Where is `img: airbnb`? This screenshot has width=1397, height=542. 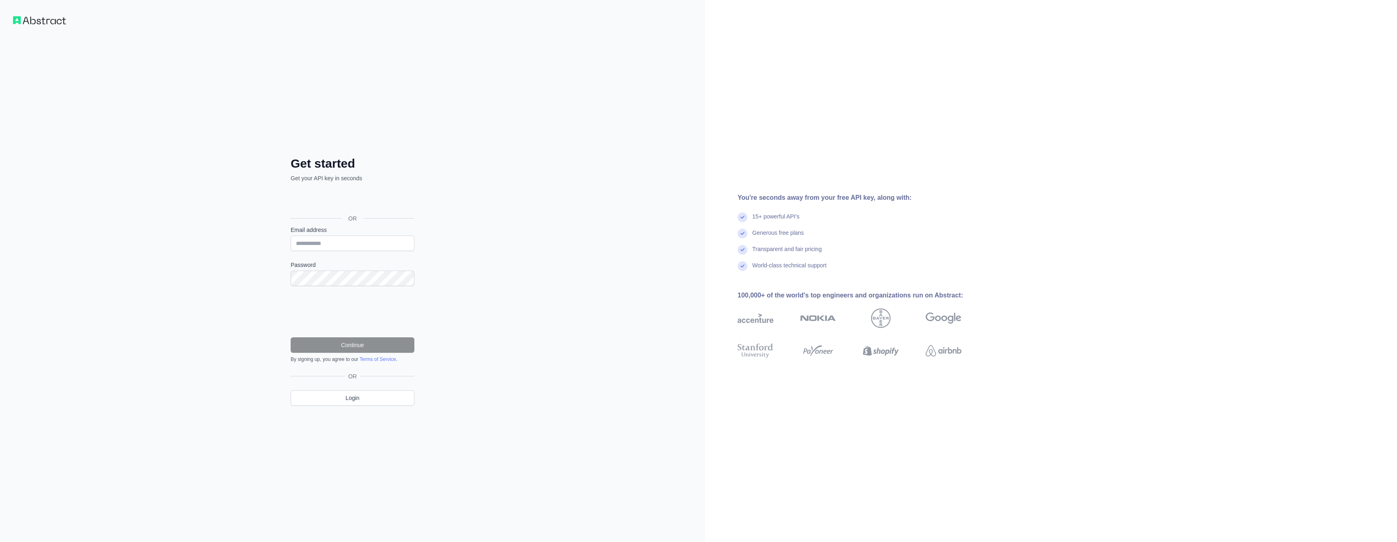 img: airbnb is located at coordinates (943, 351).